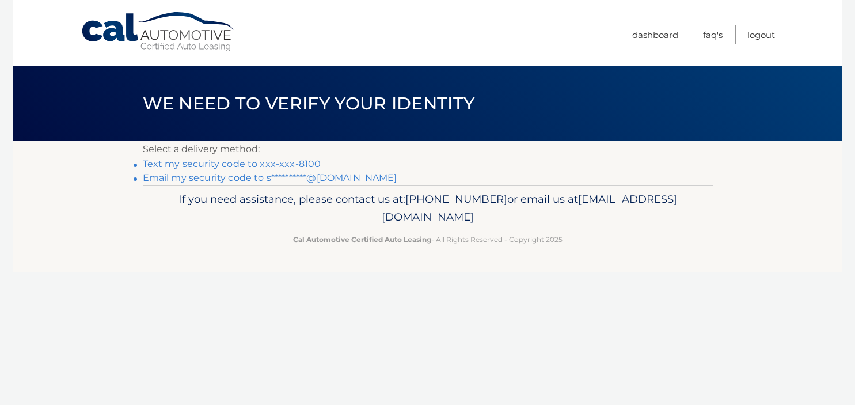 This screenshot has width=855, height=405. I want to click on p: Select a delivery method:, so click(428, 149).